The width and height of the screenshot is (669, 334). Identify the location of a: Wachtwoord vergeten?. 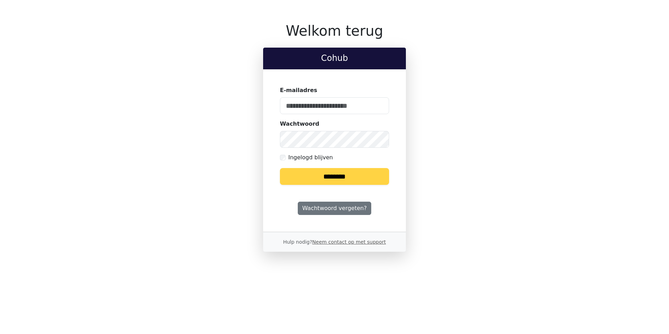
(334, 208).